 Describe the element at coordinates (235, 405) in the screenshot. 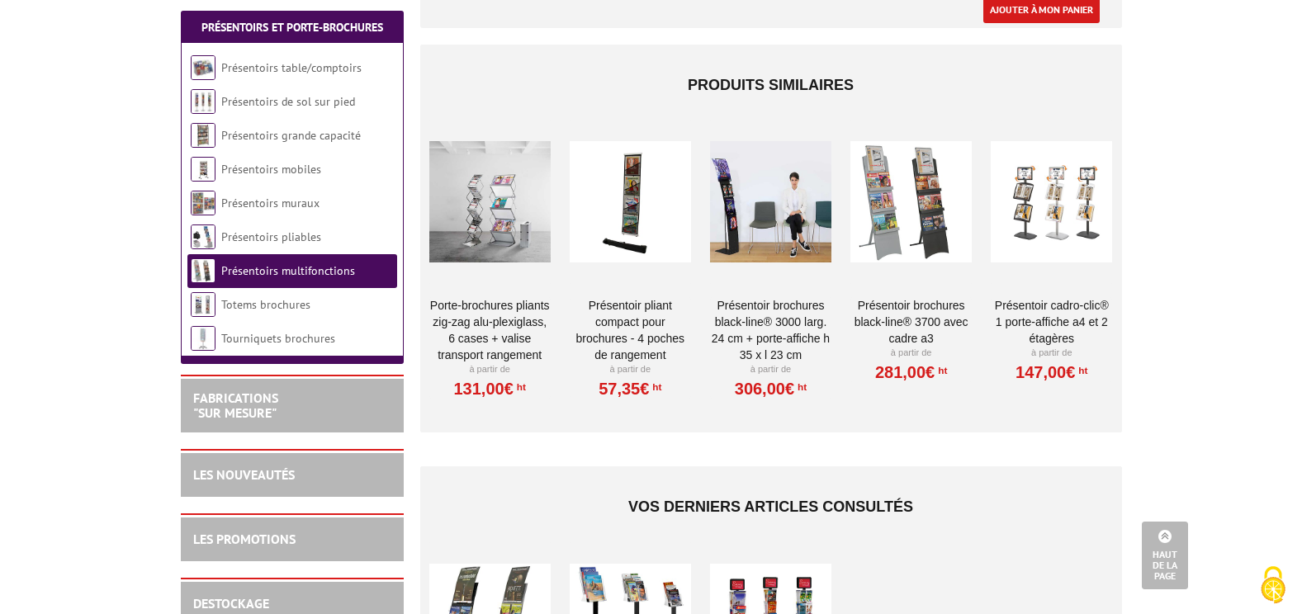

I see `a: FABRICATIONS"Sur Mesure"` at that location.